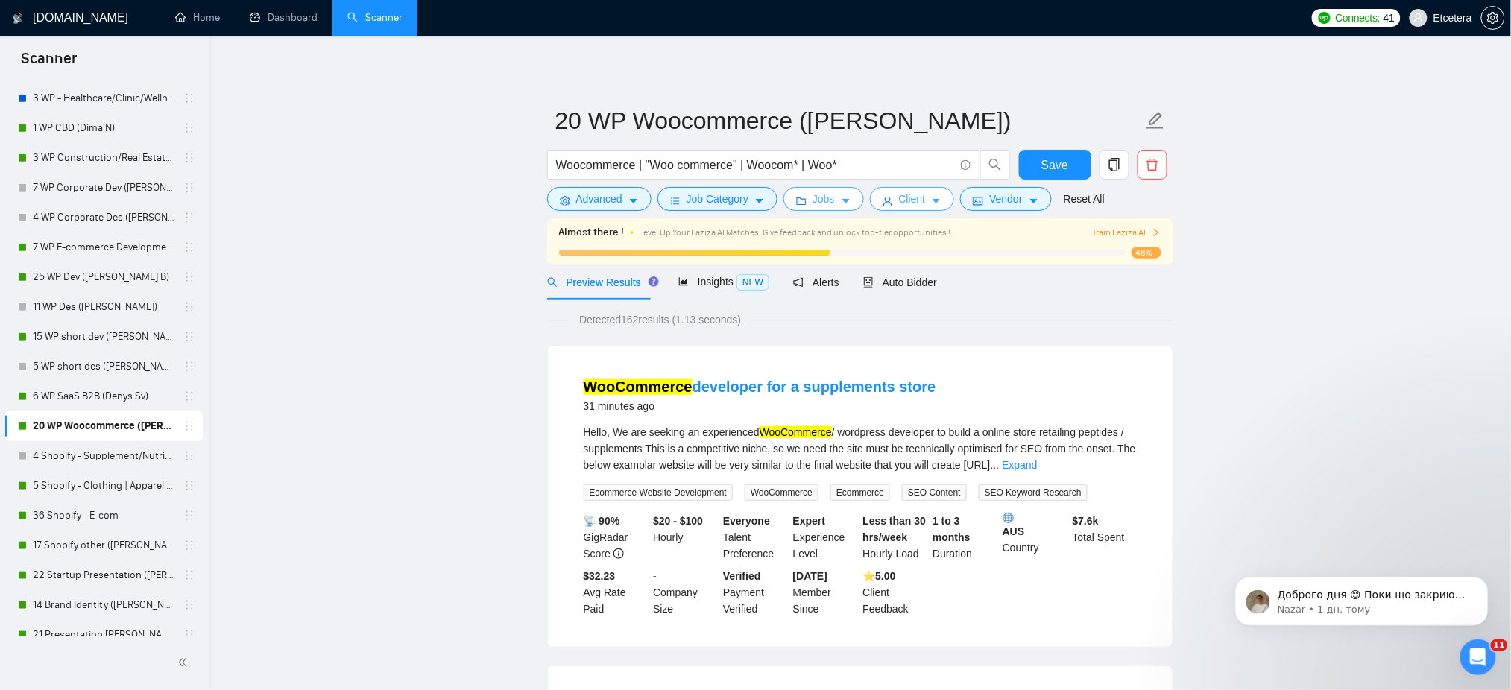 This screenshot has width=1511, height=690. Describe the element at coordinates (104, 397) in the screenshot. I see `a: 6 WP SaaS B2B (Denys Sv)` at that location.